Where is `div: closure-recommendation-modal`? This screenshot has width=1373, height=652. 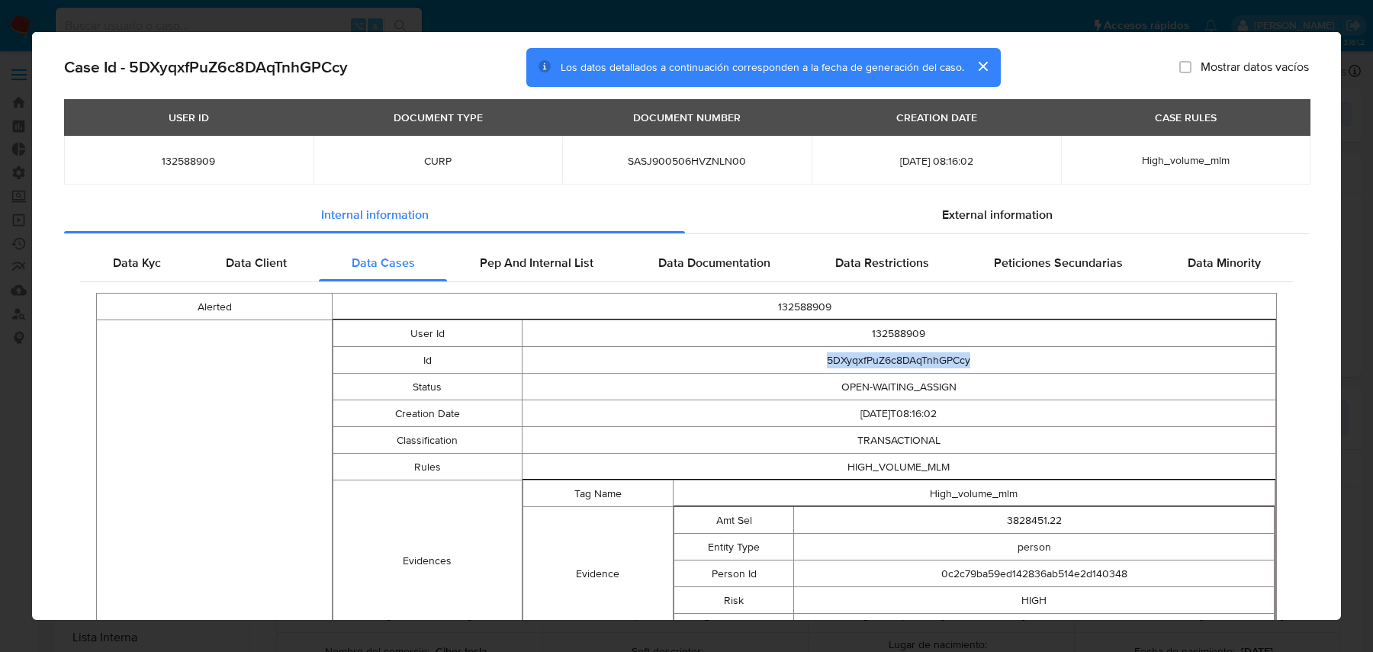 div: closure-recommendation-modal is located at coordinates (686, 326).